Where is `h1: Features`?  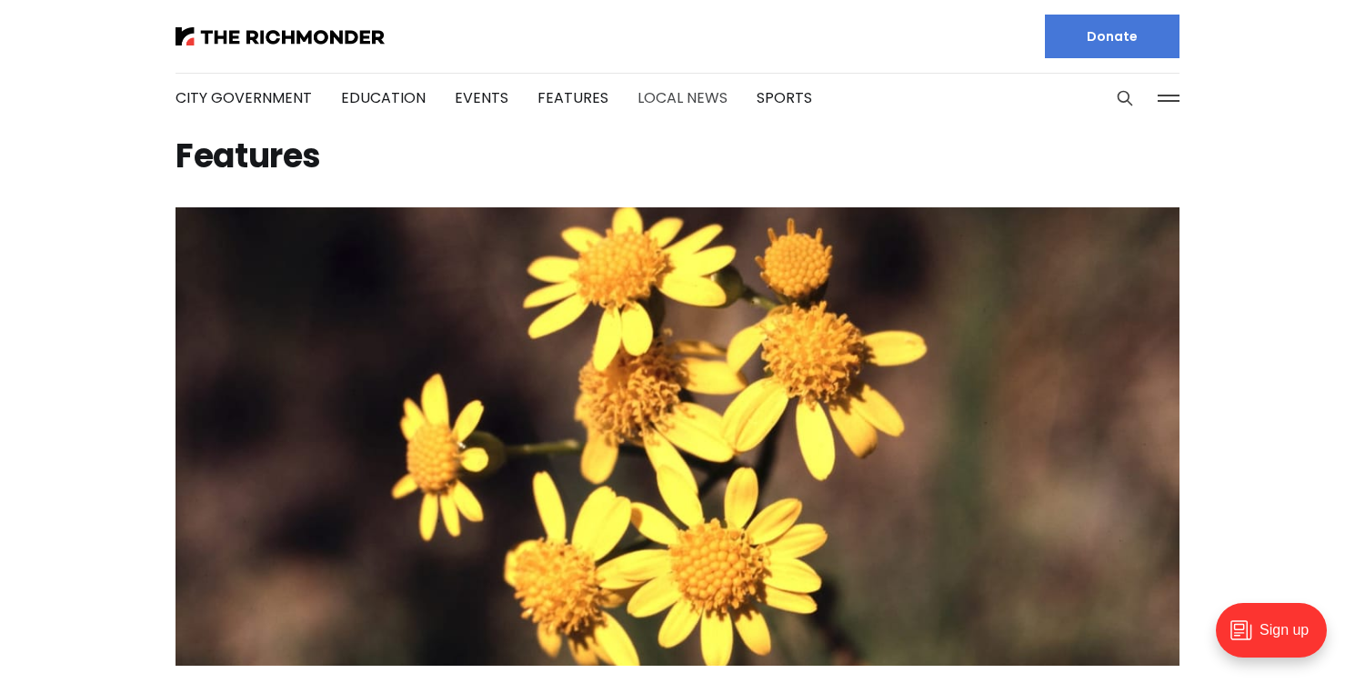 h1: Features is located at coordinates (678, 156).